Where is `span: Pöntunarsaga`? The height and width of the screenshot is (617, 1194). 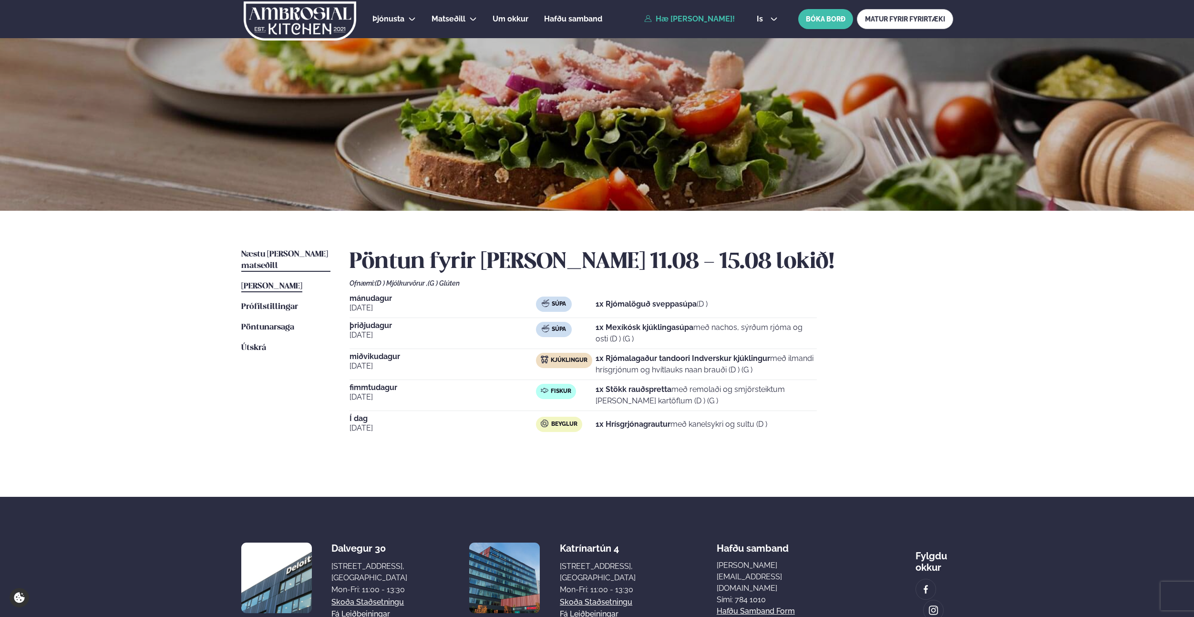 span: Pöntunarsaga is located at coordinates (267, 327).